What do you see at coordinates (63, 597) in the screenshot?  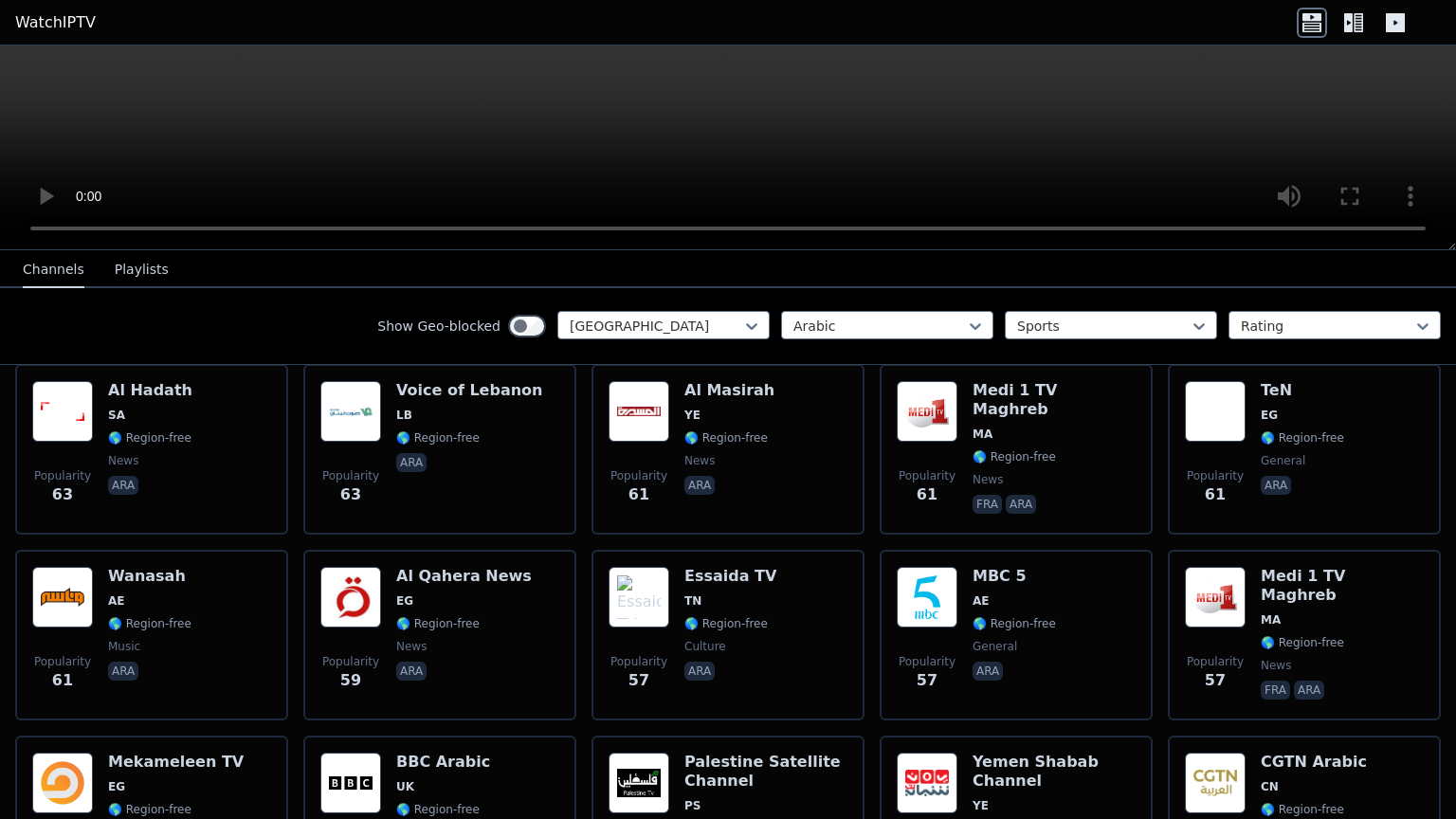 I see `img: Wanasah` at bounding box center [63, 597].